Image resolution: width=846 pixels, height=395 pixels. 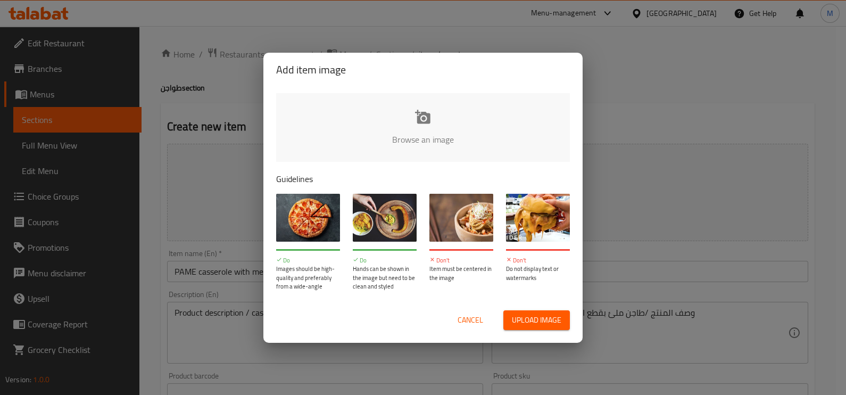 What do you see at coordinates (471, 320) in the screenshot?
I see `button: Cancel` at bounding box center [471, 320].